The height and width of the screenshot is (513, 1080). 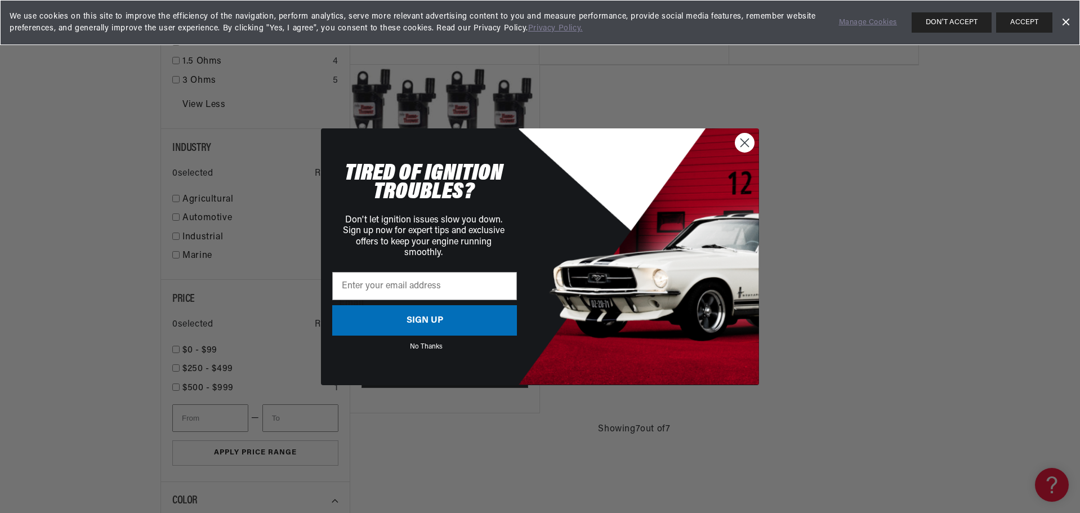 What do you see at coordinates (423, 183) in the screenshot?
I see `span: TIRED OF IGNITION TROUBLES?` at bounding box center [423, 183].